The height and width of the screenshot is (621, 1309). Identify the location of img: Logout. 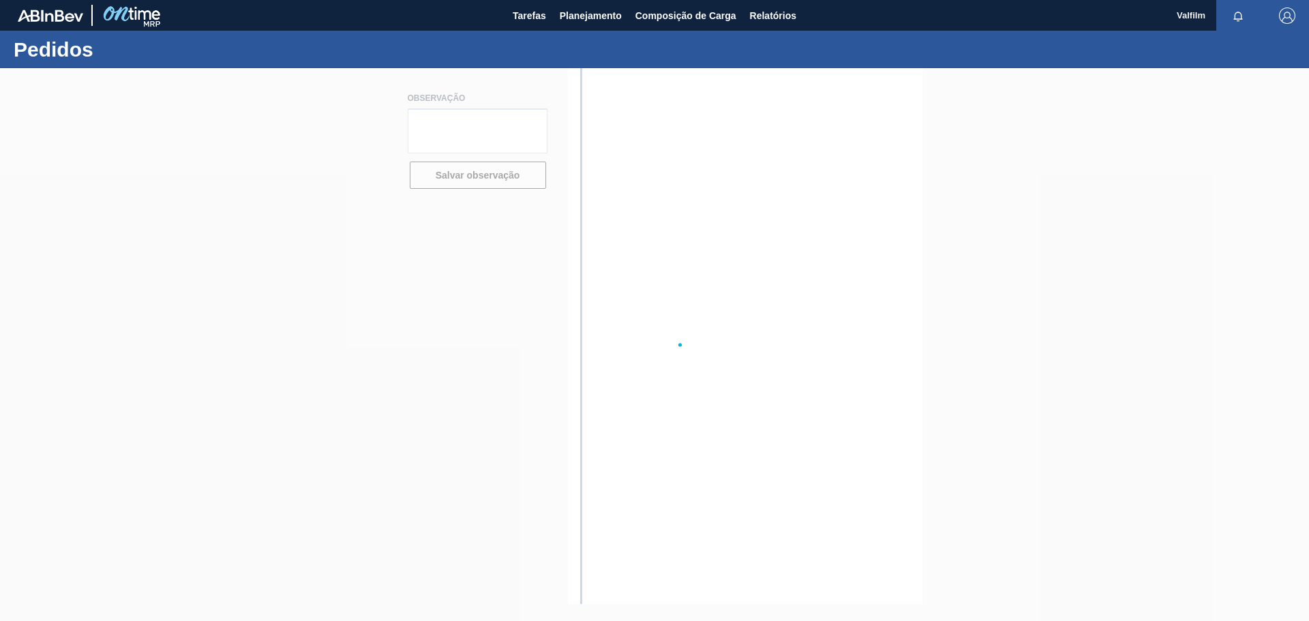
(1287, 16).